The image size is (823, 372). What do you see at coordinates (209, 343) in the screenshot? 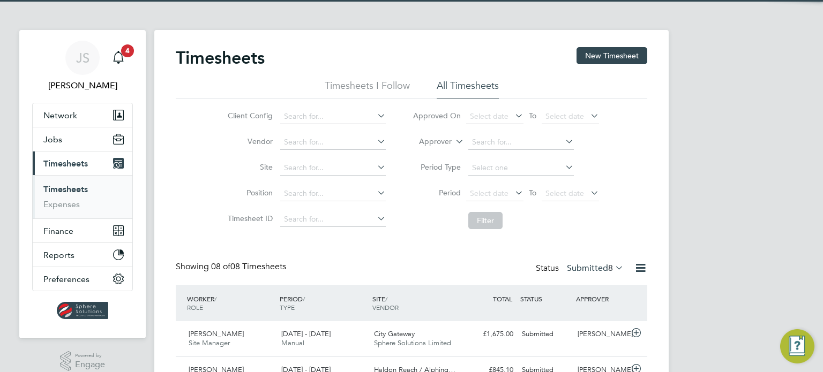
I see `span: Site Manager` at bounding box center [209, 343].